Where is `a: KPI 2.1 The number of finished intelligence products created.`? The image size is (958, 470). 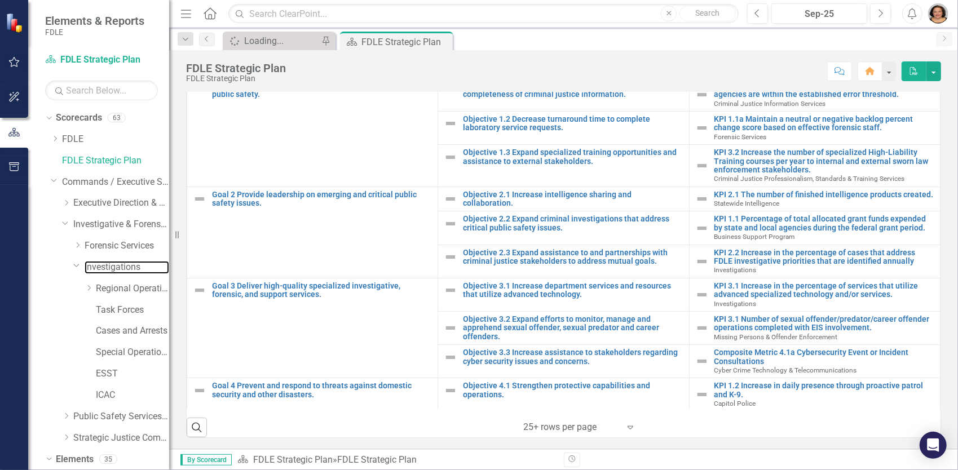
a: KPI 2.1 The number of finished intelligence products created. is located at coordinates (824, 194).